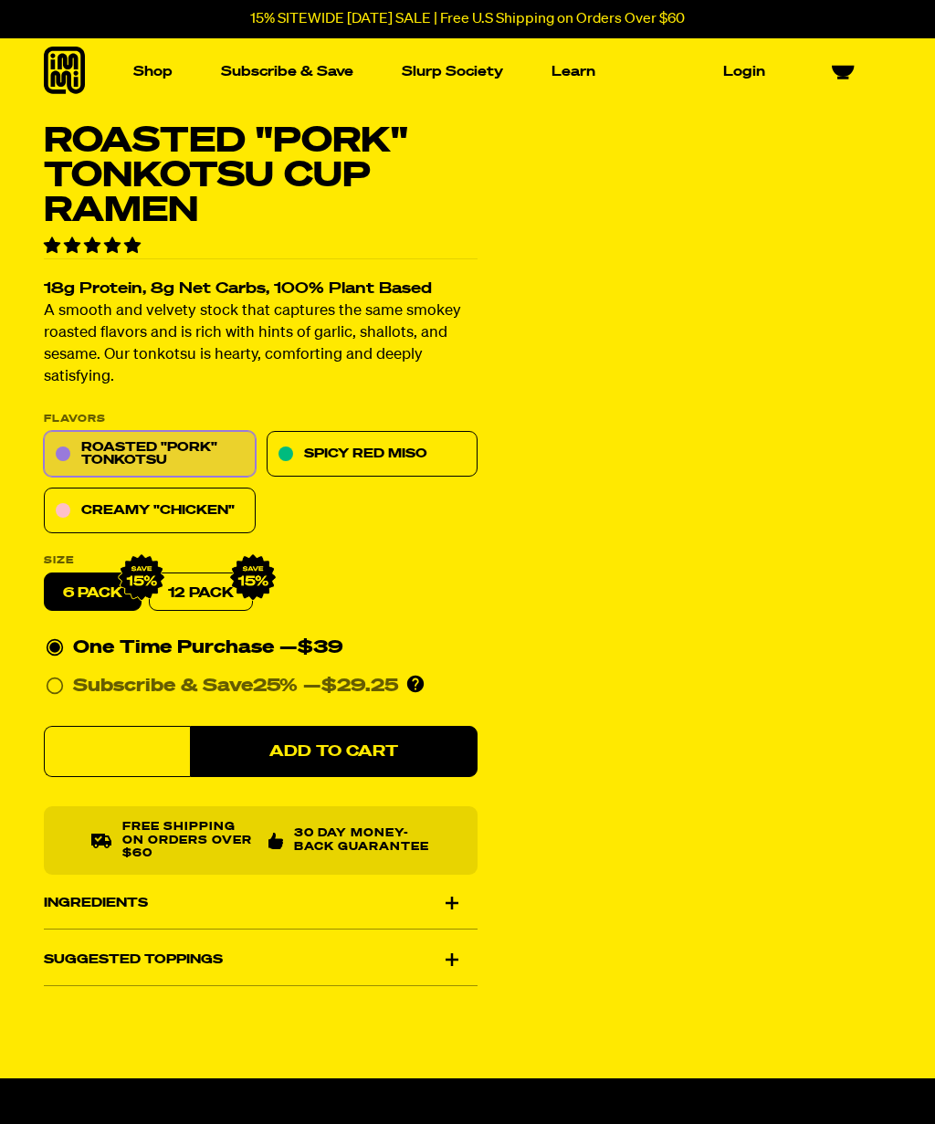  I want to click on div: One Time Purchase, so click(260, 648).